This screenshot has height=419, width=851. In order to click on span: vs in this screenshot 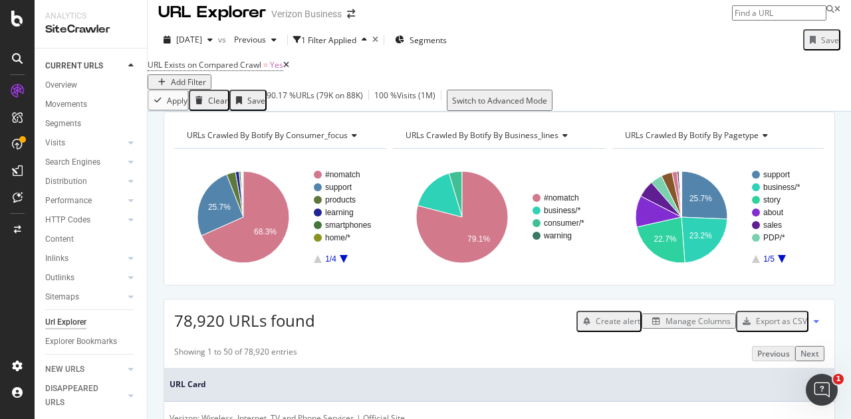, I will do `click(223, 39)`.